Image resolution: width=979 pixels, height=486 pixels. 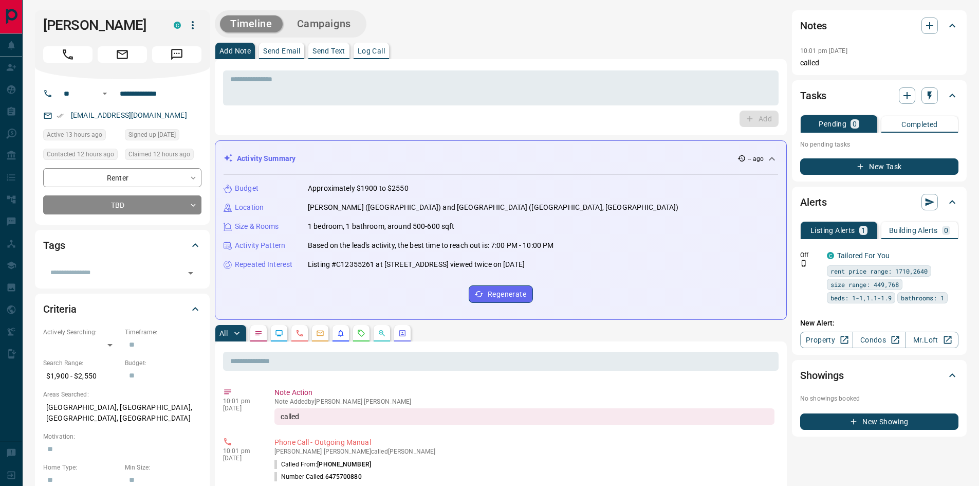 What do you see at coordinates (235, 51) in the screenshot?
I see `p: Add Note` at bounding box center [235, 51].